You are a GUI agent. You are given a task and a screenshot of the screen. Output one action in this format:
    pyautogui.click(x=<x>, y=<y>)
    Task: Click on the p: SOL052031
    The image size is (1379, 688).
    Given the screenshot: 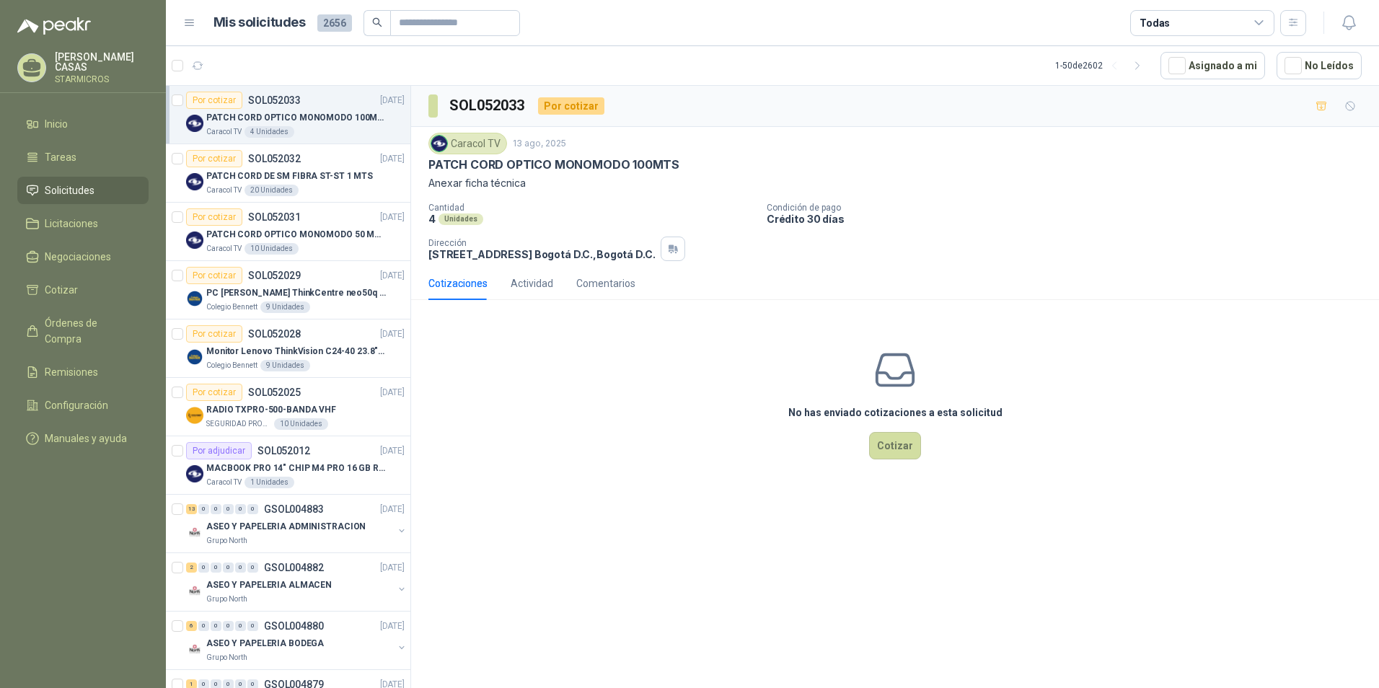 What is the action you would take?
    pyautogui.click(x=274, y=217)
    